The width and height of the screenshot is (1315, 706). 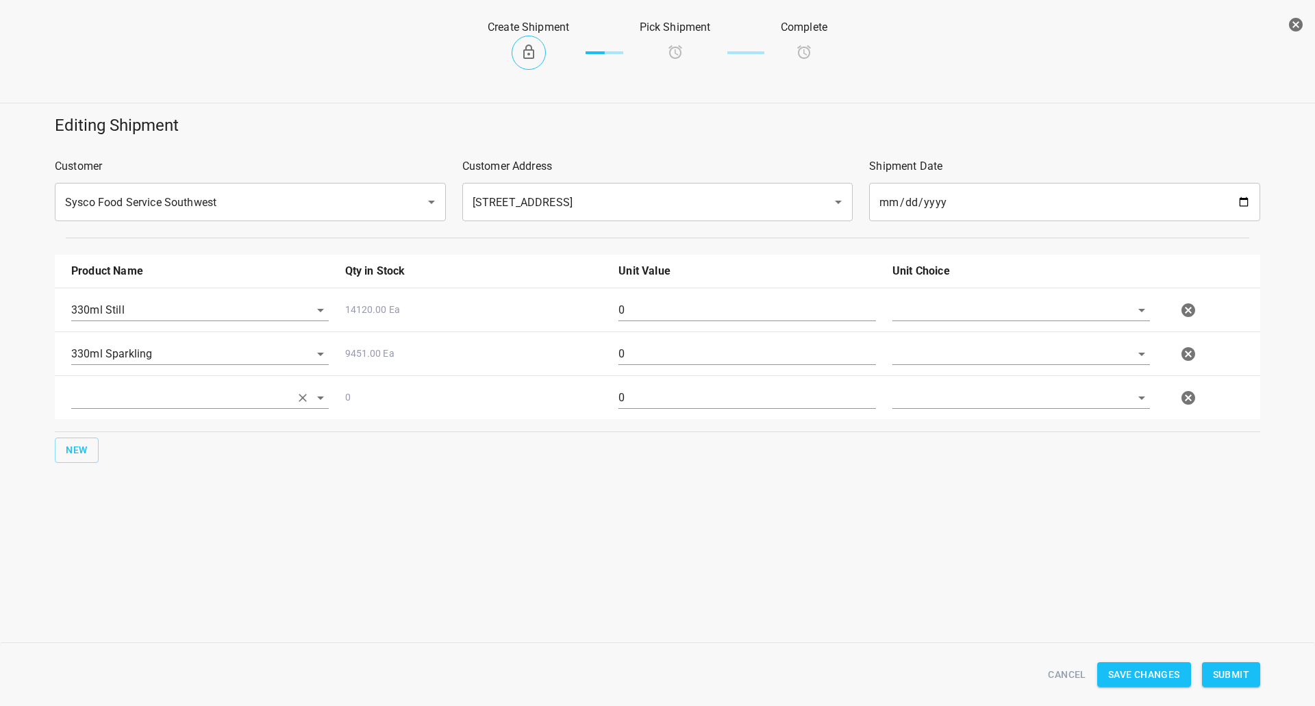 What do you see at coordinates (474, 271) in the screenshot?
I see `p: Qty in Stock` at bounding box center [474, 271].